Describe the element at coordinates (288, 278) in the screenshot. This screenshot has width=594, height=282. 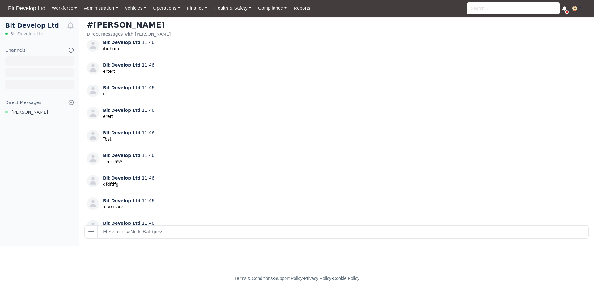
I see `a: Support Policy` at that location.